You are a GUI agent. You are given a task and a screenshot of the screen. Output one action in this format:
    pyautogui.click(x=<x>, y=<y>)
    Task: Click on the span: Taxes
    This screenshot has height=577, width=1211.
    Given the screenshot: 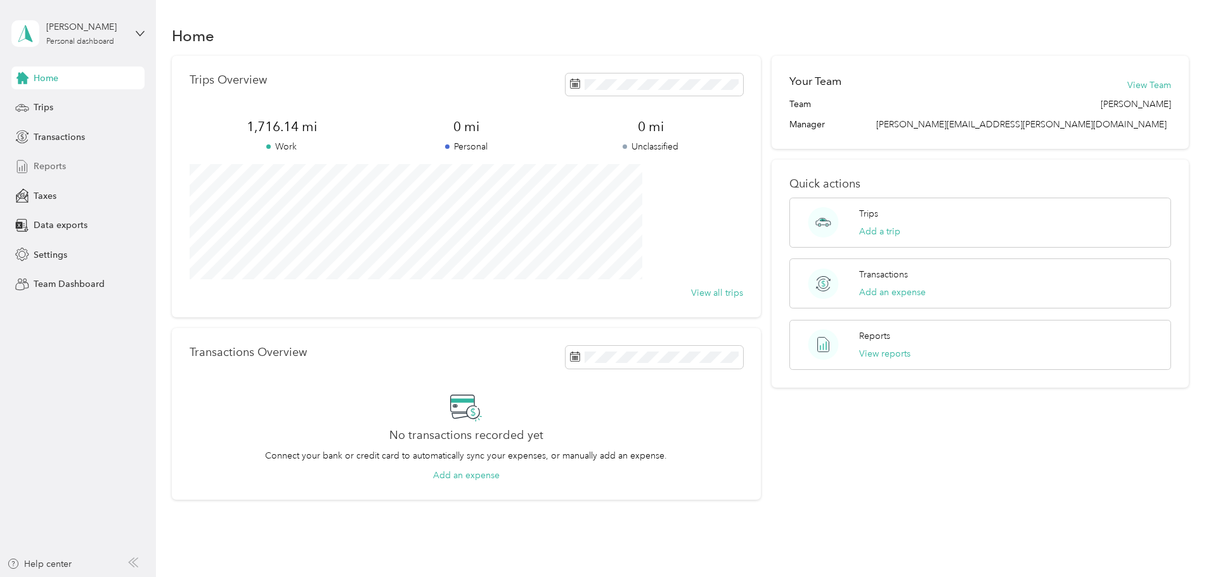 What is the action you would take?
    pyautogui.click(x=45, y=196)
    